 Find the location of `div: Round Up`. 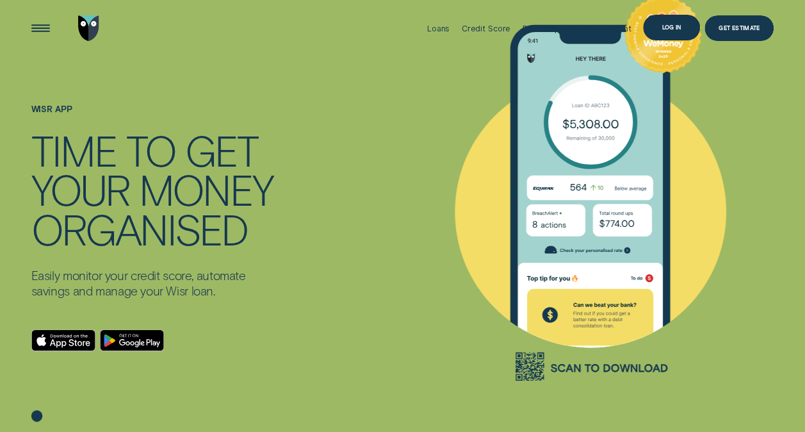

div: Round Up is located at coordinates (541, 28).